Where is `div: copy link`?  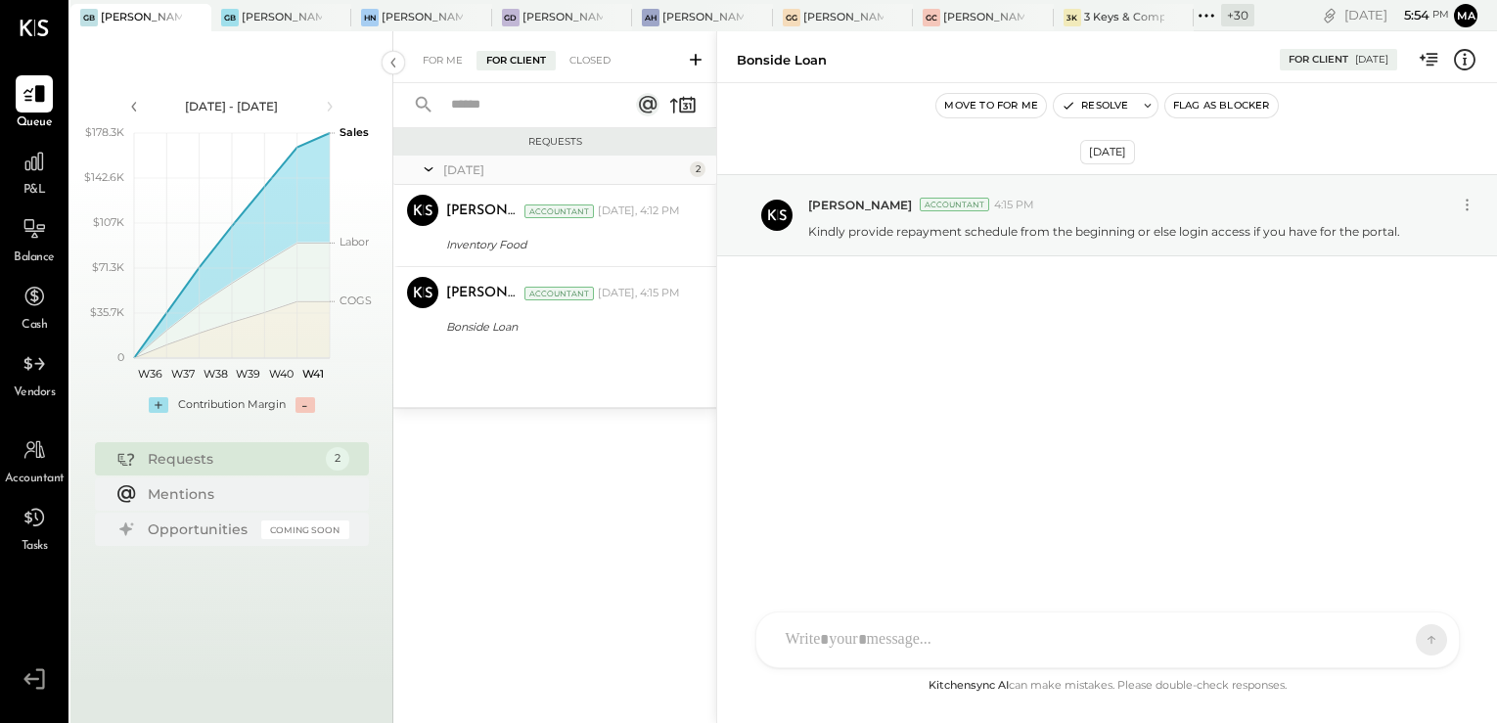
div: copy link is located at coordinates (1330, 15).